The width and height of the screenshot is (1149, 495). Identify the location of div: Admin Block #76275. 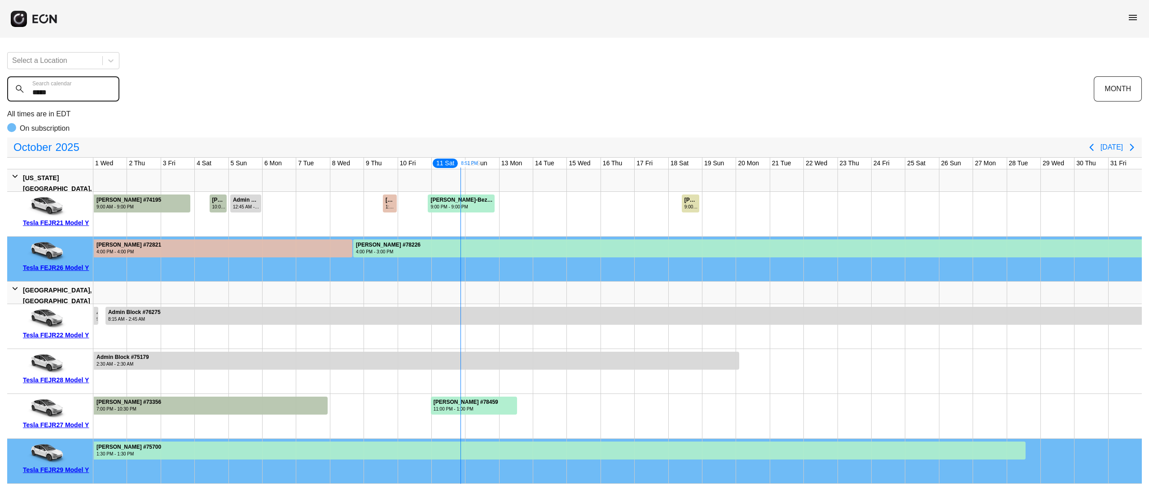
(134, 312).